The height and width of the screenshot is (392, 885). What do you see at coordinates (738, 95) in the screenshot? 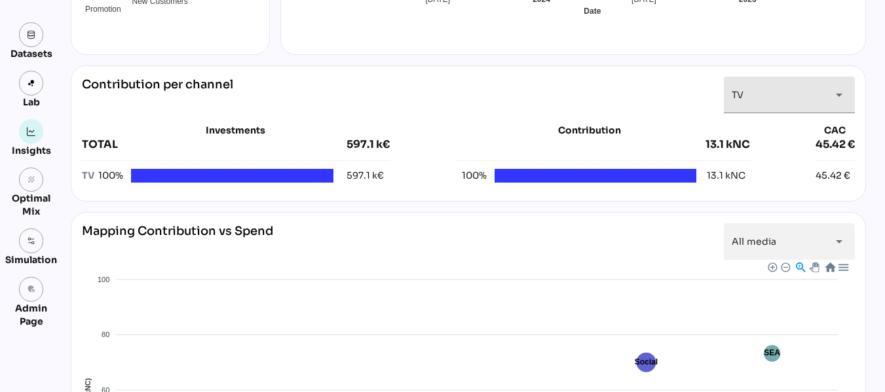
I see `span: TV` at bounding box center [738, 95].